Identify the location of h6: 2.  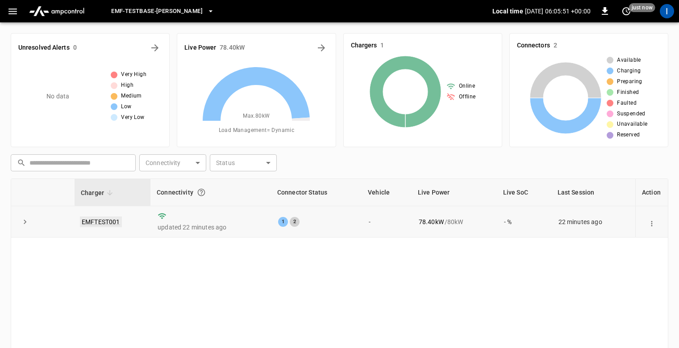
(556, 46).